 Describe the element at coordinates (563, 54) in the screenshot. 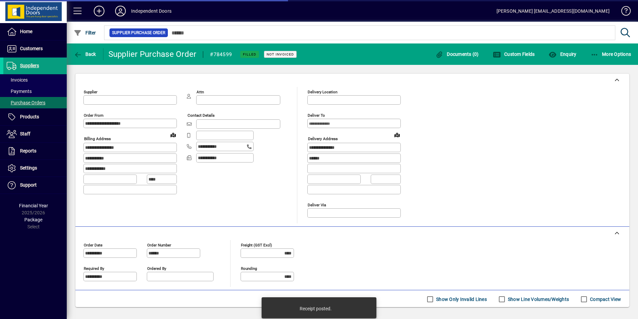

I see `button: Enquiry` at that location.